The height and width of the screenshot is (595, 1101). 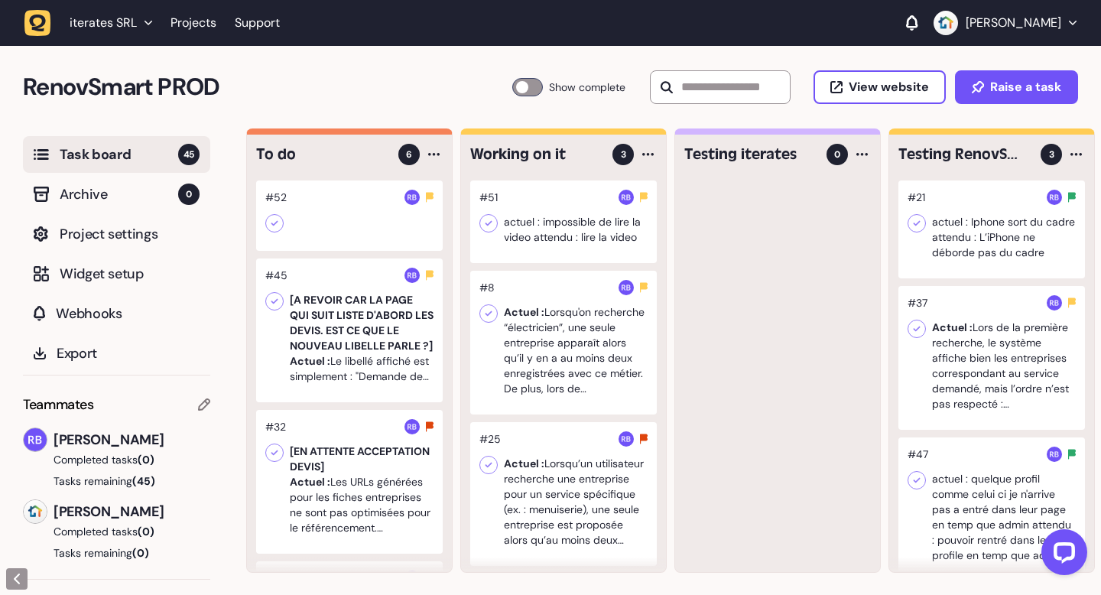 I want to click on button: Widget setup, so click(x=116, y=274).